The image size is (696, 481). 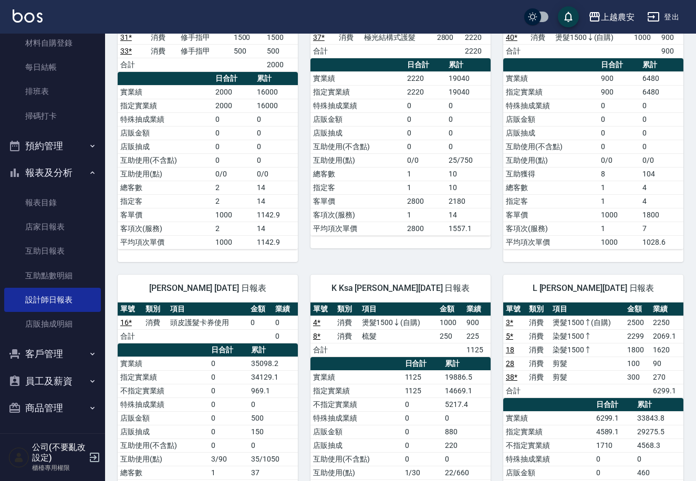 I want to click on td: 5217.4, so click(x=466, y=404).